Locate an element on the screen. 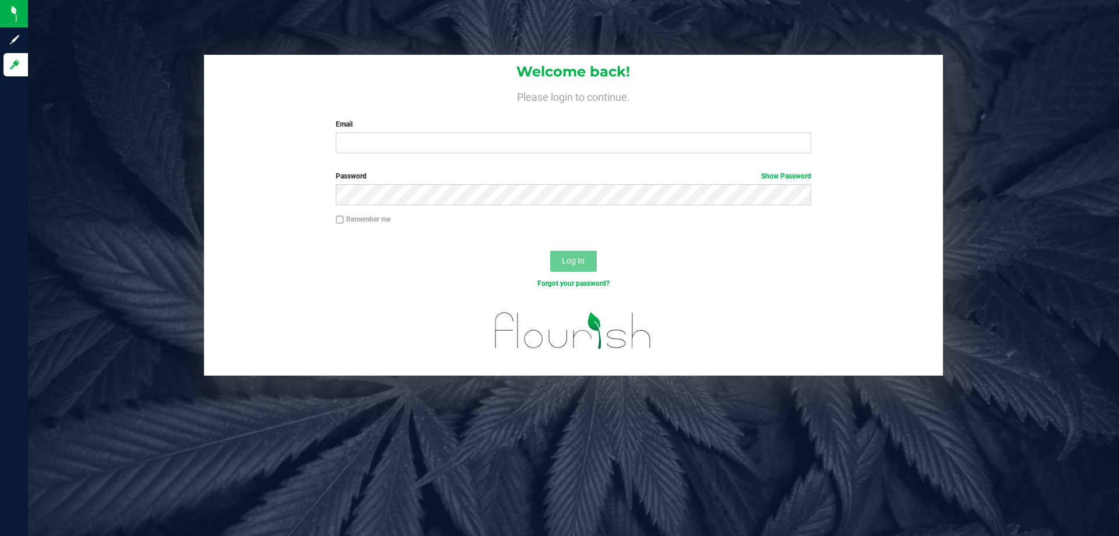 This screenshot has width=1119, height=536. span: Password is located at coordinates (351, 176).